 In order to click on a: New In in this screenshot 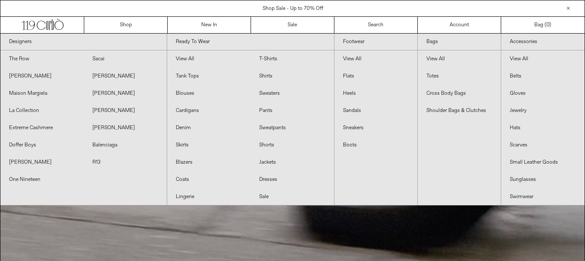, I will do `click(209, 25)`.